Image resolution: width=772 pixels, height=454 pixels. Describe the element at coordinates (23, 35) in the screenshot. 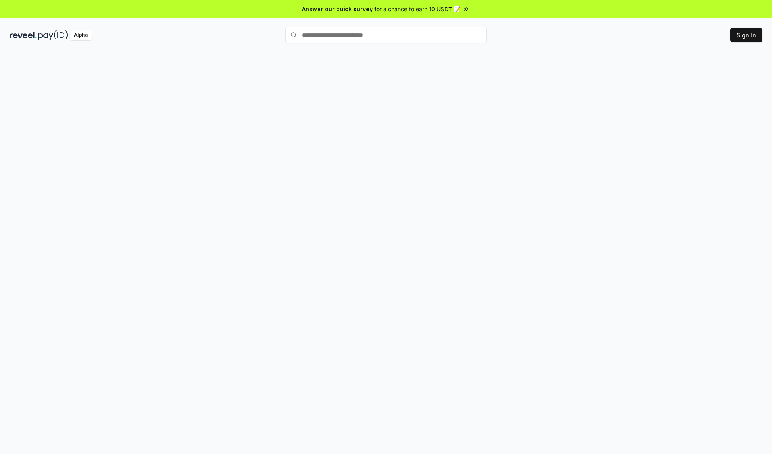

I see `img: reveel_dark` at that location.